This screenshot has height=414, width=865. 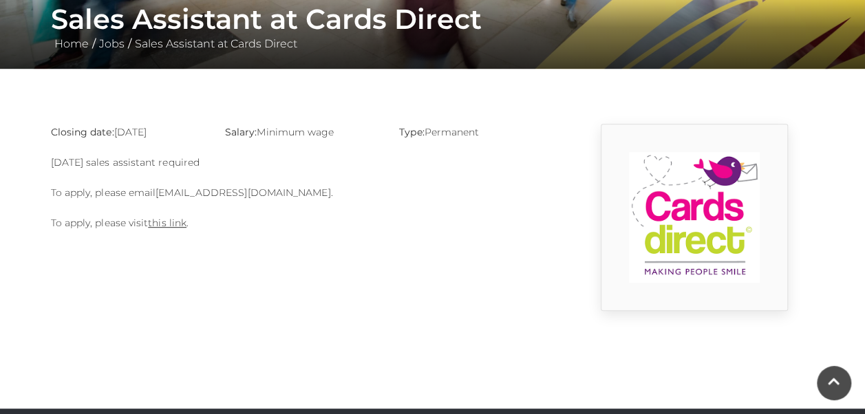 I want to click on p: To apply, please email ., so click(x=302, y=193).